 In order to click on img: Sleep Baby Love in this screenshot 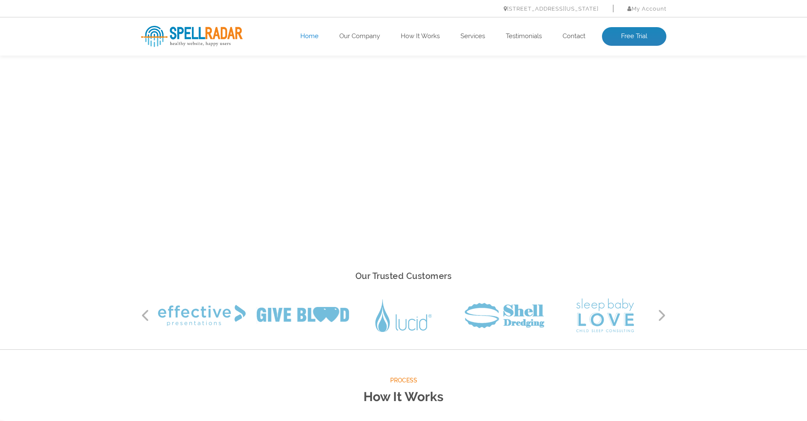, I will do `click(605, 315)`.